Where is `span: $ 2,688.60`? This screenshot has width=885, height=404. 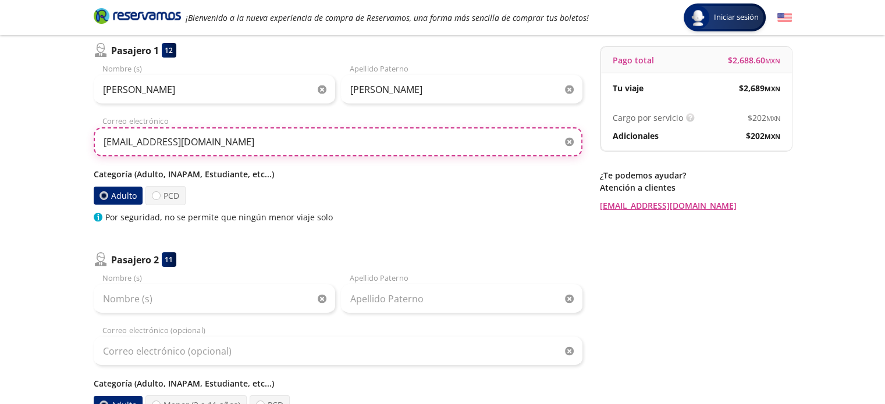 span: $ 2,688.60 is located at coordinates (754, 60).